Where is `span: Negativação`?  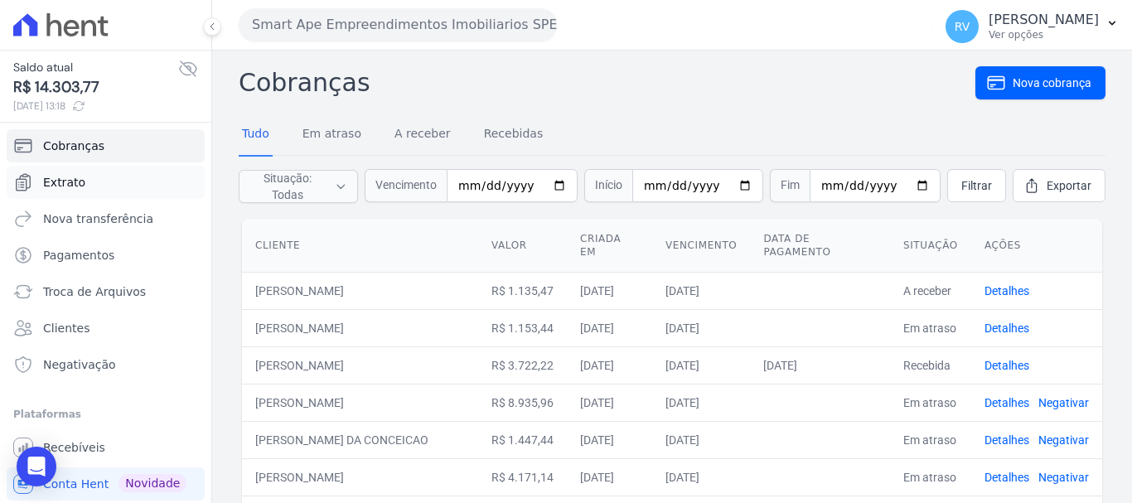 span: Negativação is located at coordinates (80, 365).